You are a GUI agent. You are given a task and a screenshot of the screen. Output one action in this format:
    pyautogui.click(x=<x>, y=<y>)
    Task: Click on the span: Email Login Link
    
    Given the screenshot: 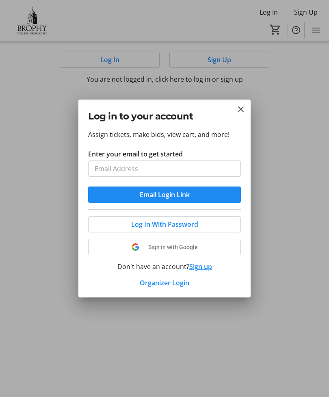 What is the action you would take?
    pyautogui.click(x=165, y=195)
    